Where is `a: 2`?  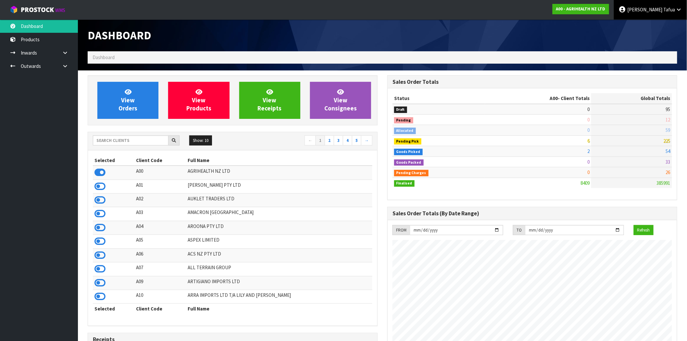
a: 2 is located at coordinates (329, 141).